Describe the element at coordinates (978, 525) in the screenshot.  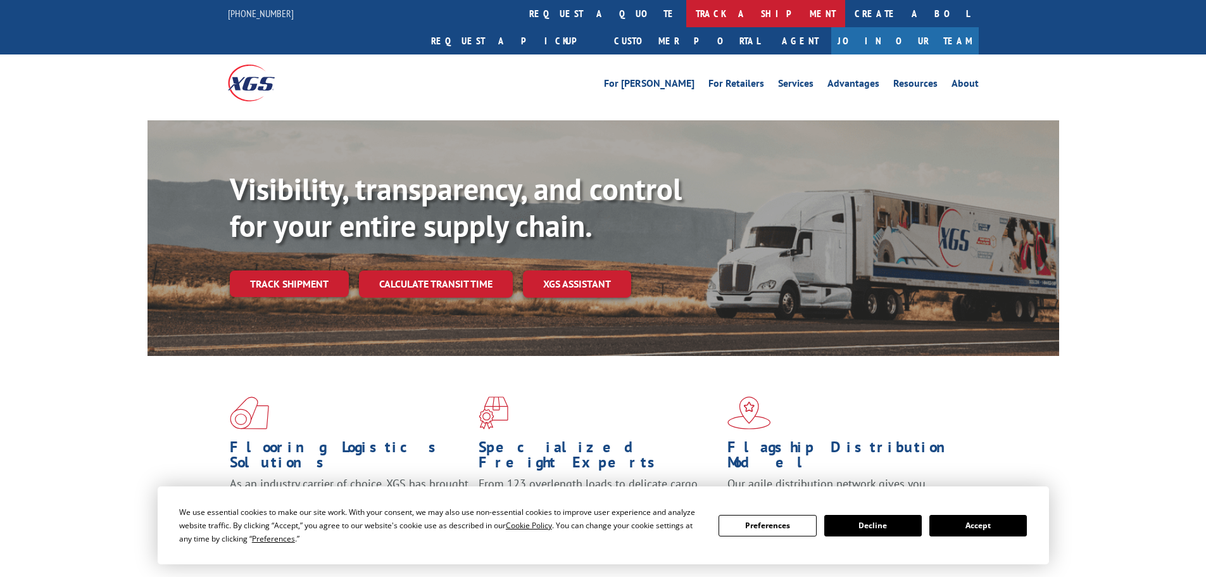
I see `button: Accept` at that location.